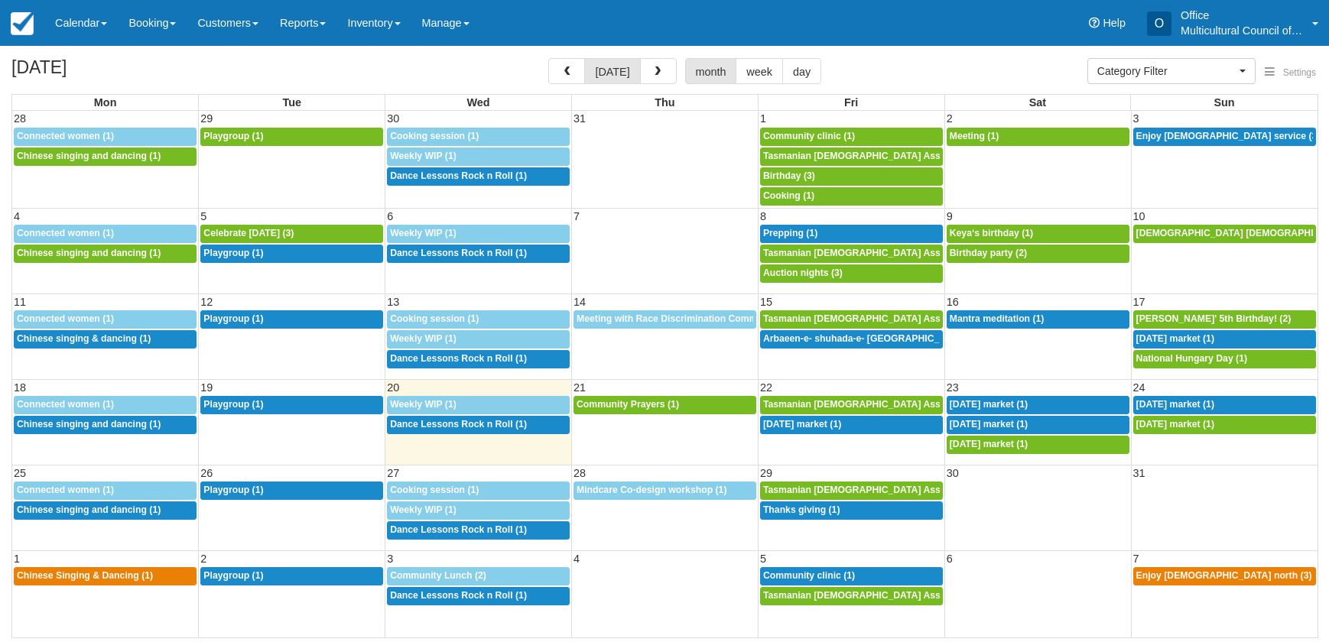 Image resolution: width=1329 pixels, height=642 pixels. What do you see at coordinates (105, 339) in the screenshot?
I see `a: Chinese singing & dancing (1)` at bounding box center [105, 339].